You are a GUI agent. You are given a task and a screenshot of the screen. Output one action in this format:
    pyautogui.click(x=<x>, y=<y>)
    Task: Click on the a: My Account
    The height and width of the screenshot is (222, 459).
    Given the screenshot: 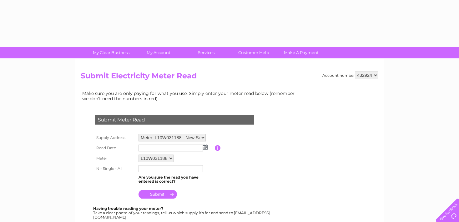 What is the action you would take?
    pyautogui.click(x=158, y=52)
    